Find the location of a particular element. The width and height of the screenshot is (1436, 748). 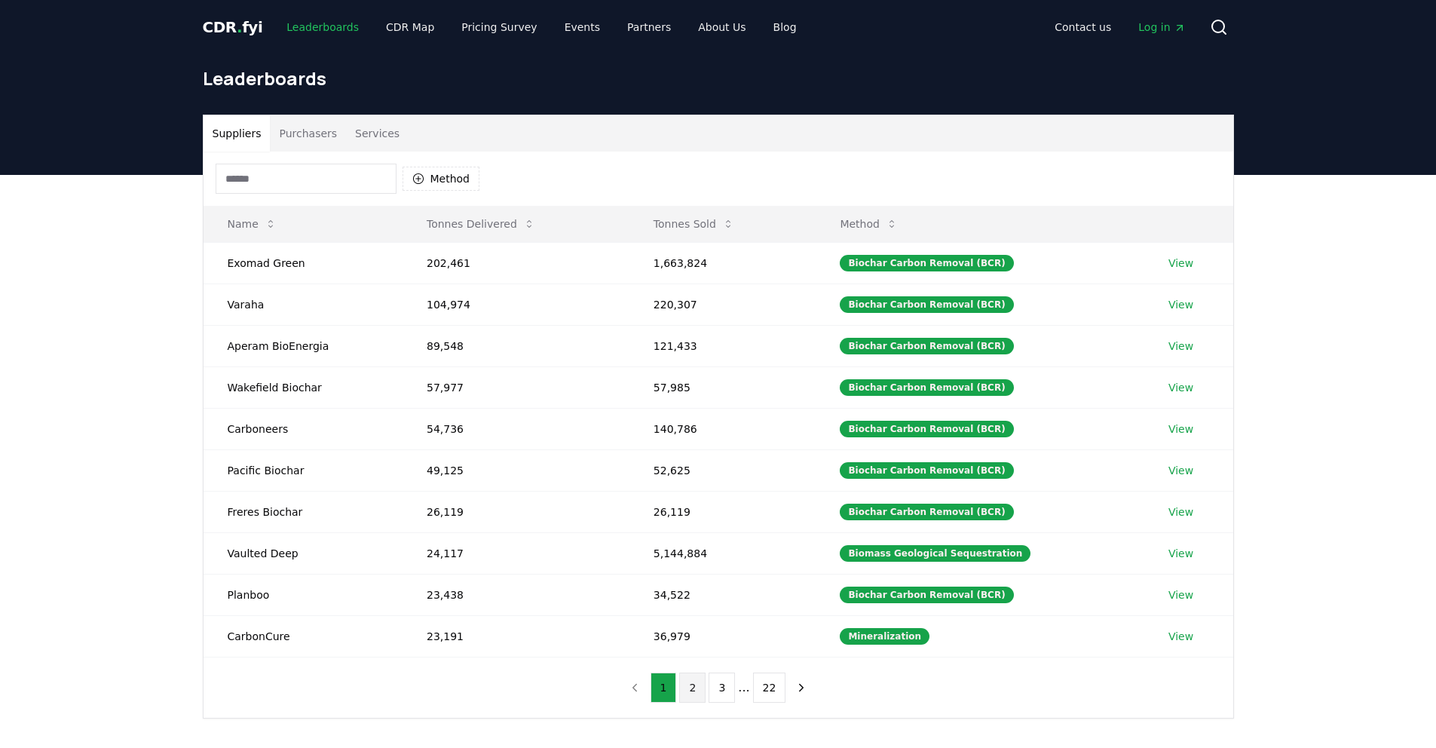

td: 104,974 is located at coordinates (516, 304).